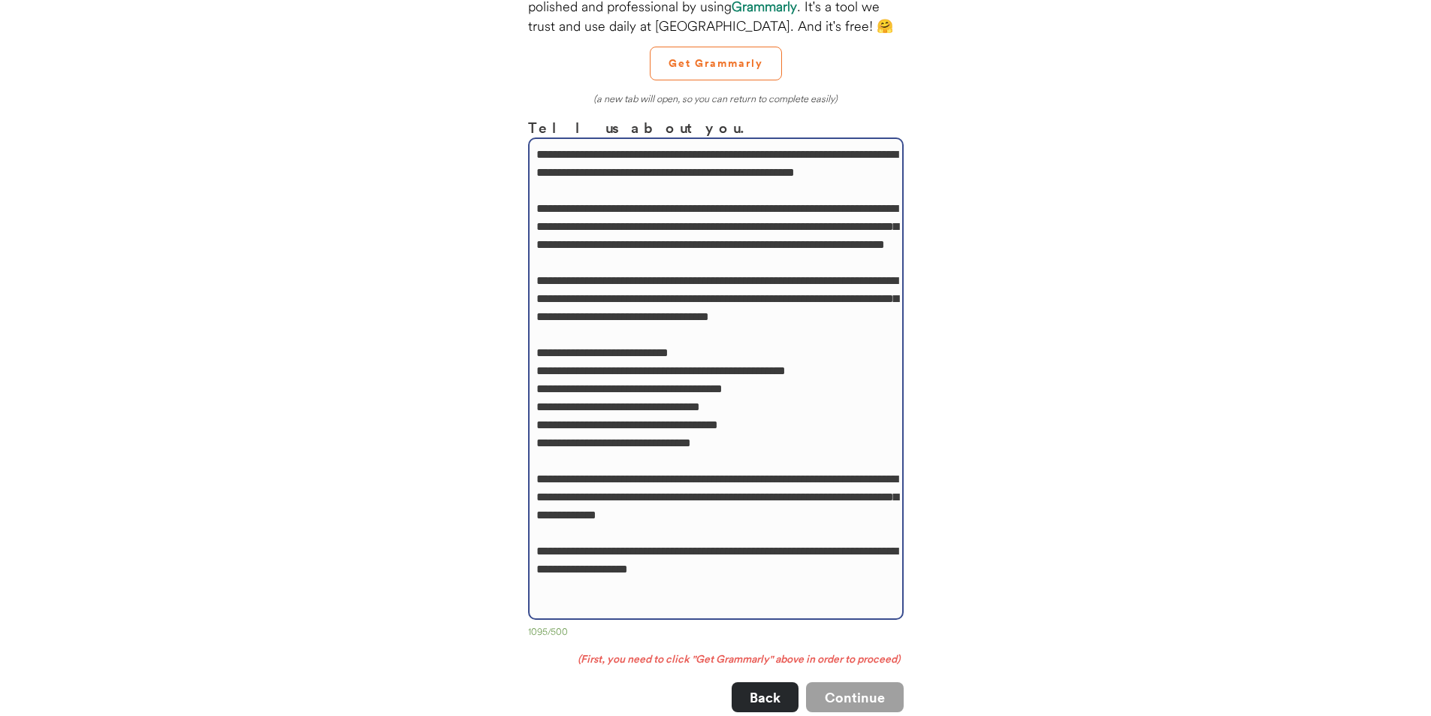 The image size is (1431, 716). What do you see at coordinates (715, 98) in the screenshot?
I see `em: (a new tab will open, so you can return to complete easily)` at bounding box center [715, 98].